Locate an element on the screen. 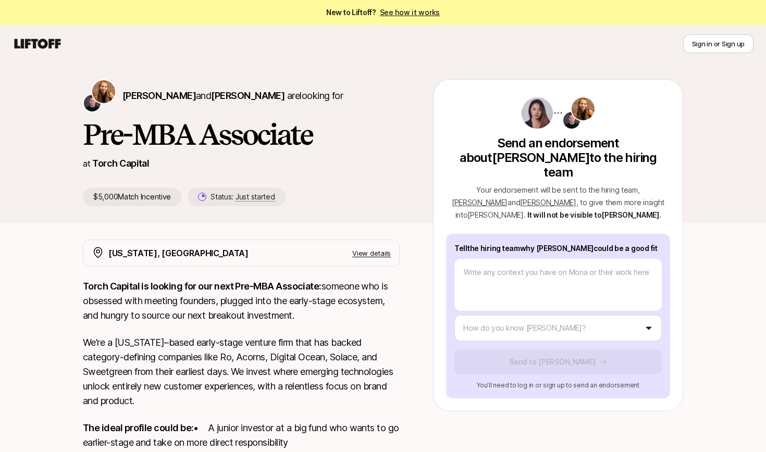 Image resolution: width=766 pixels, height=452 pixels. p: Status: is located at coordinates (242, 197).